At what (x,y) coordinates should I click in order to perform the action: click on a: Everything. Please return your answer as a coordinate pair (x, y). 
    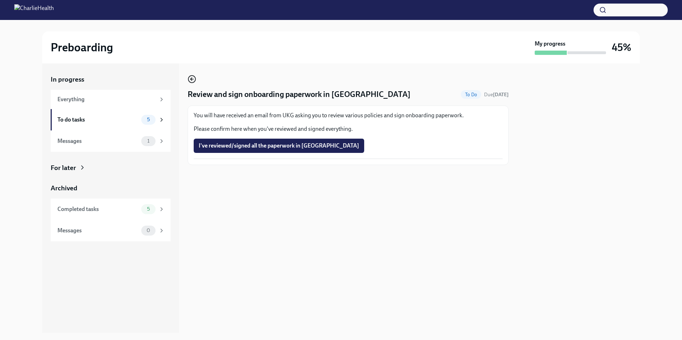
    Looking at the image, I should click on (111, 99).